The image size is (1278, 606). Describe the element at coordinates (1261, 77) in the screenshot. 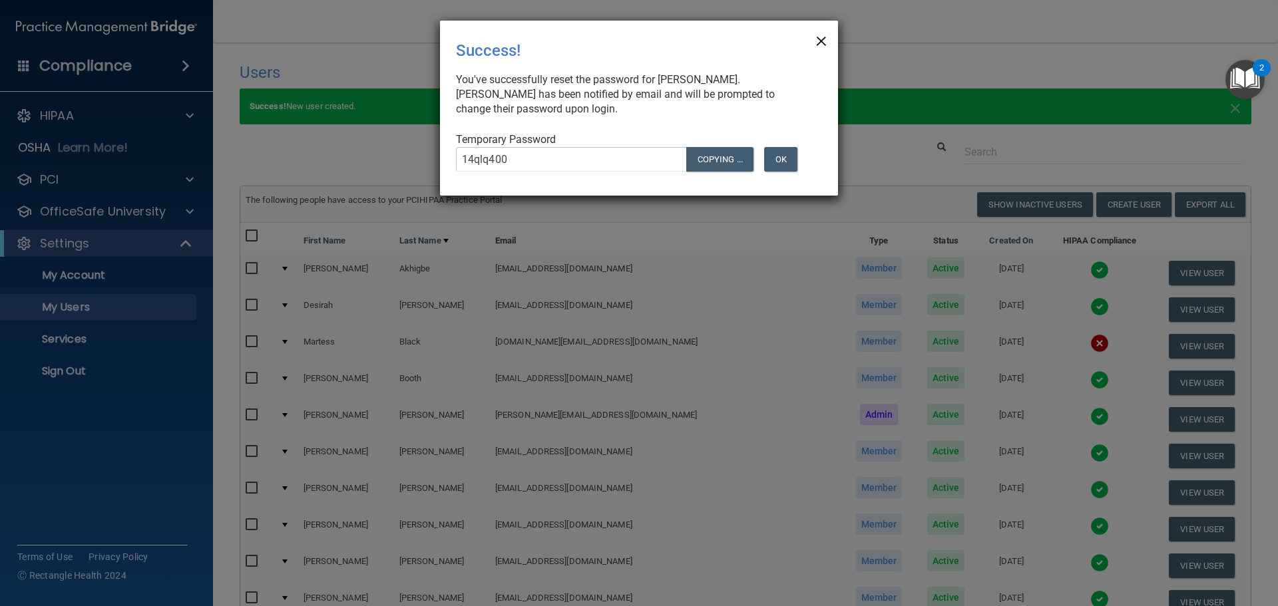

I see `div: 2` at that location.